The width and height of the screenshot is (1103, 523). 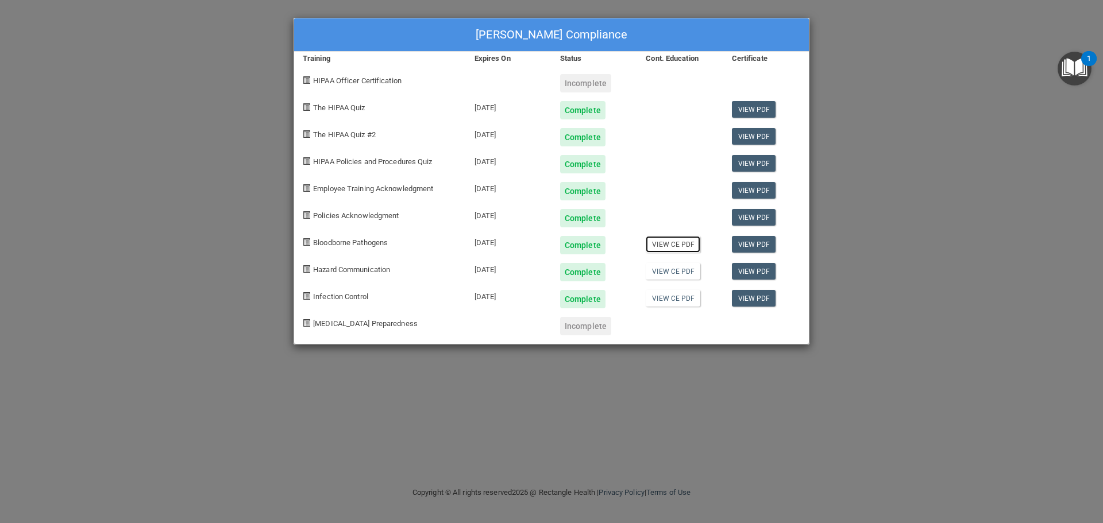 I want to click on span: Hazard Communication, so click(x=352, y=269).